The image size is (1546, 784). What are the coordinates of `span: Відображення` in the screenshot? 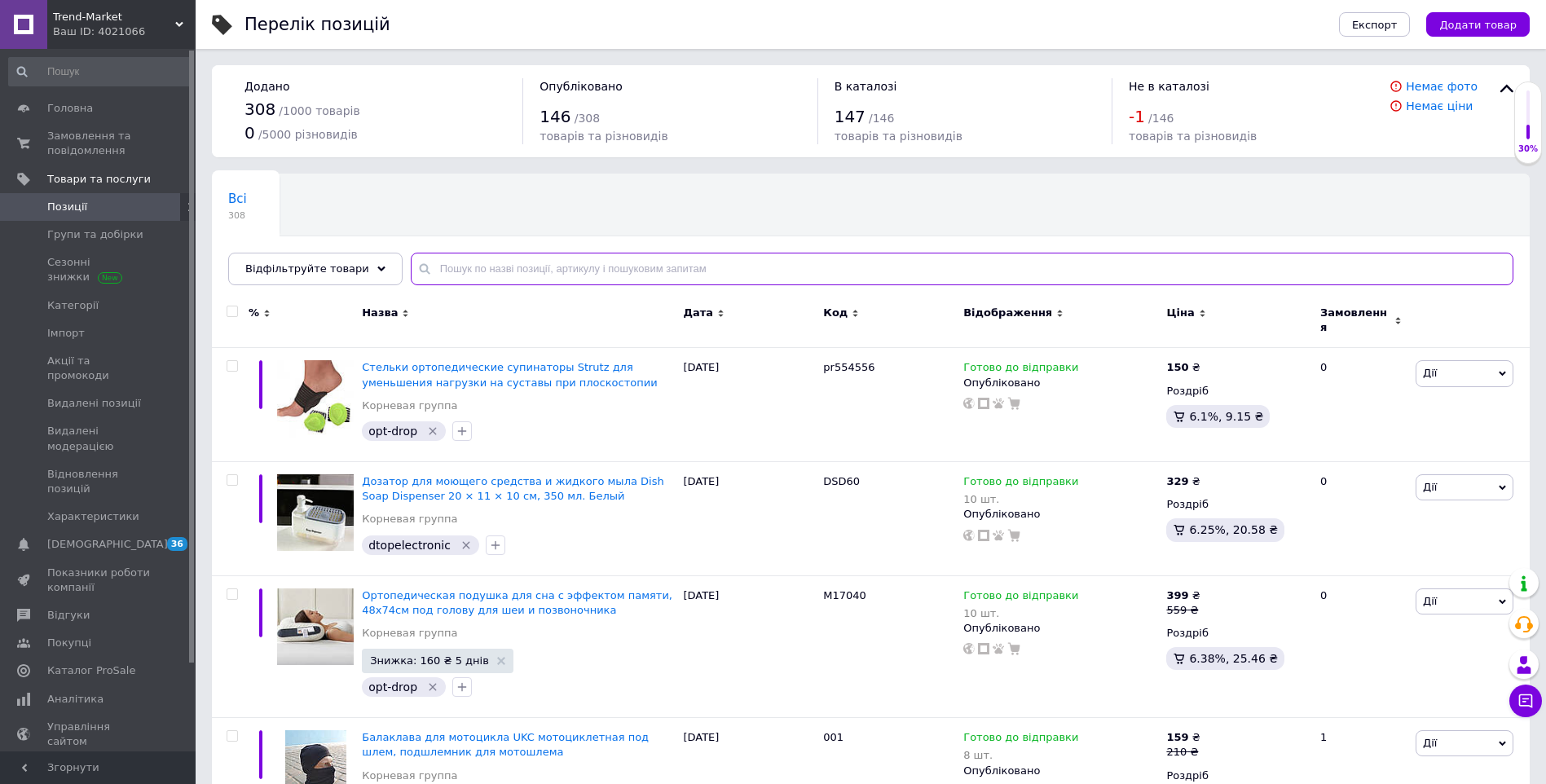 It's located at (1007, 313).